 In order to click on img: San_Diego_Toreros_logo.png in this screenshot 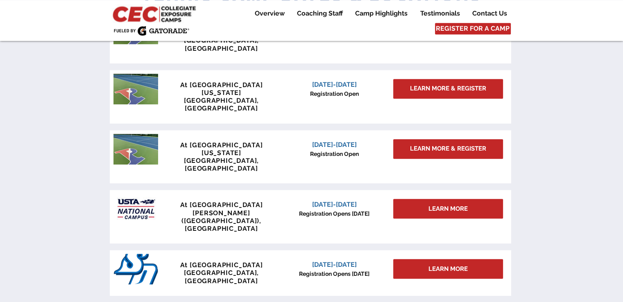, I will do `click(135, 269)`.